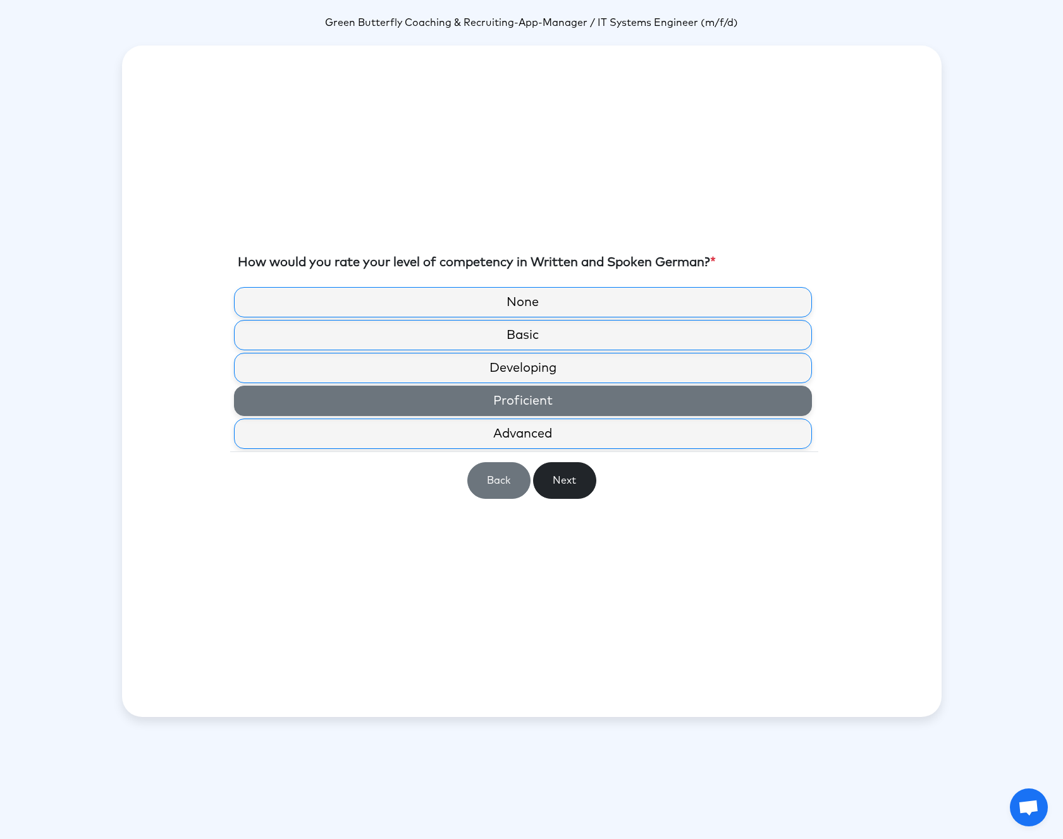  I want to click on span: Green Butterfly Coaching & Recruiting, so click(419, 23).